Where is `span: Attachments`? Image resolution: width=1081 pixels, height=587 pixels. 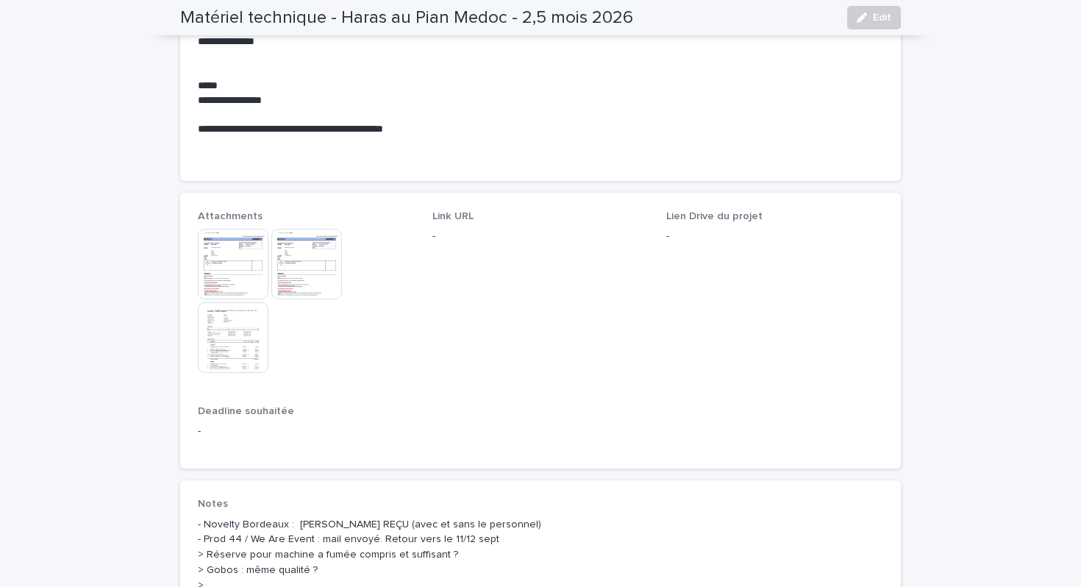 span: Attachments is located at coordinates (230, 216).